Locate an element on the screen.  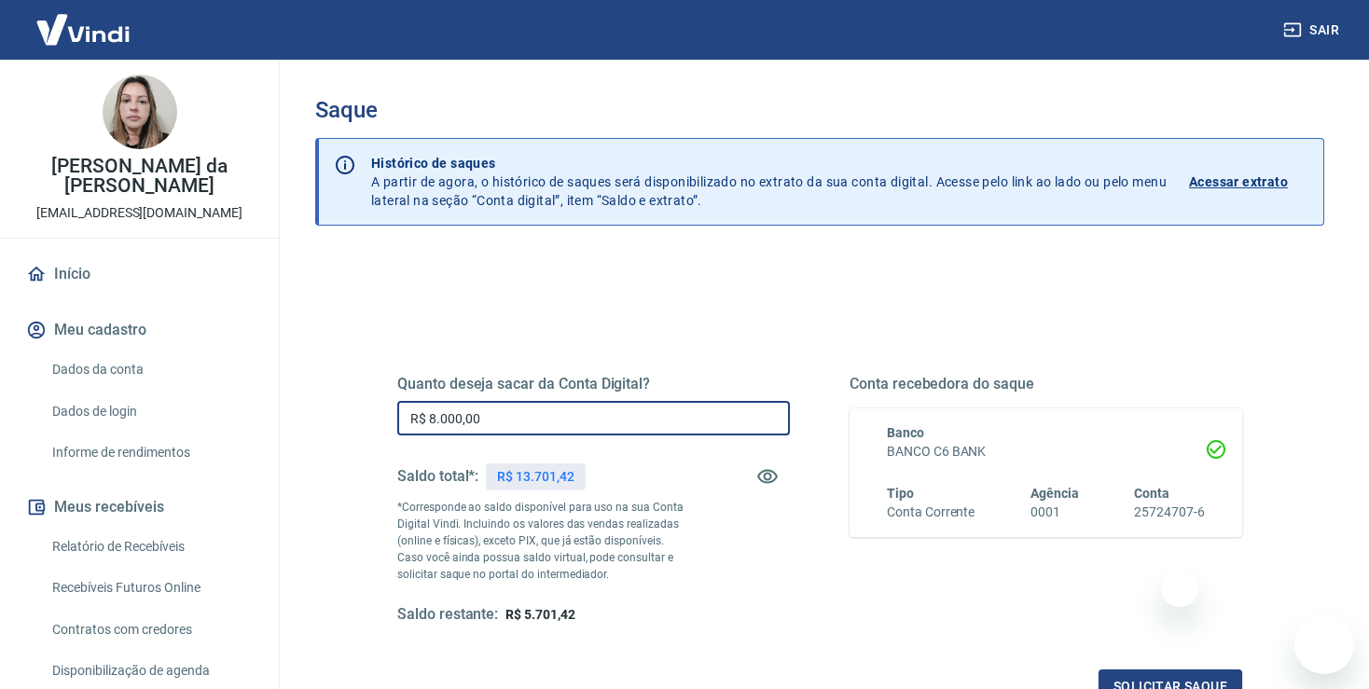
h5: Saldo restante: is located at coordinates (448, 615).